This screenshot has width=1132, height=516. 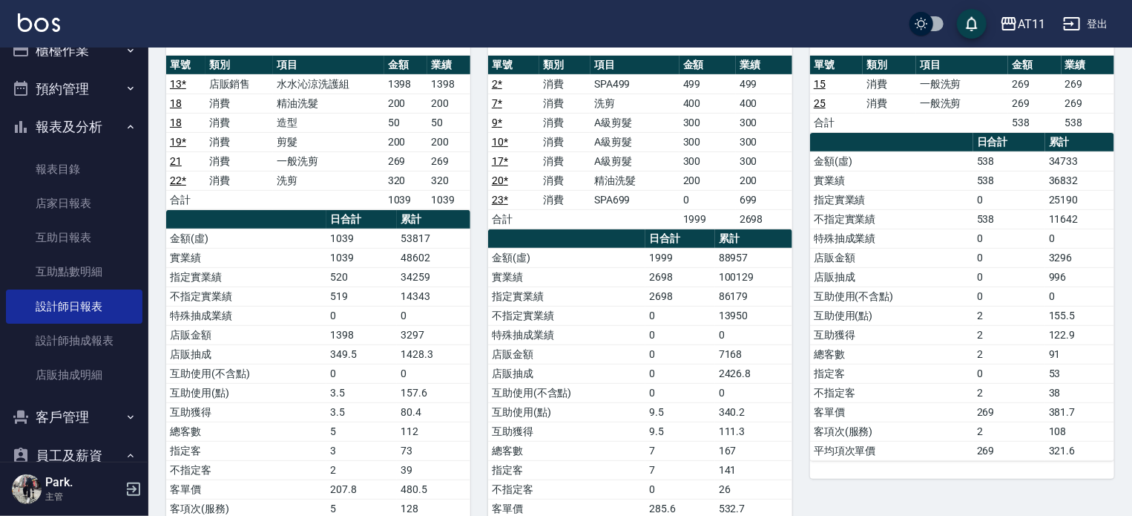 What do you see at coordinates (246, 335) in the screenshot?
I see `td: 店販金額` at bounding box center [246, 335].